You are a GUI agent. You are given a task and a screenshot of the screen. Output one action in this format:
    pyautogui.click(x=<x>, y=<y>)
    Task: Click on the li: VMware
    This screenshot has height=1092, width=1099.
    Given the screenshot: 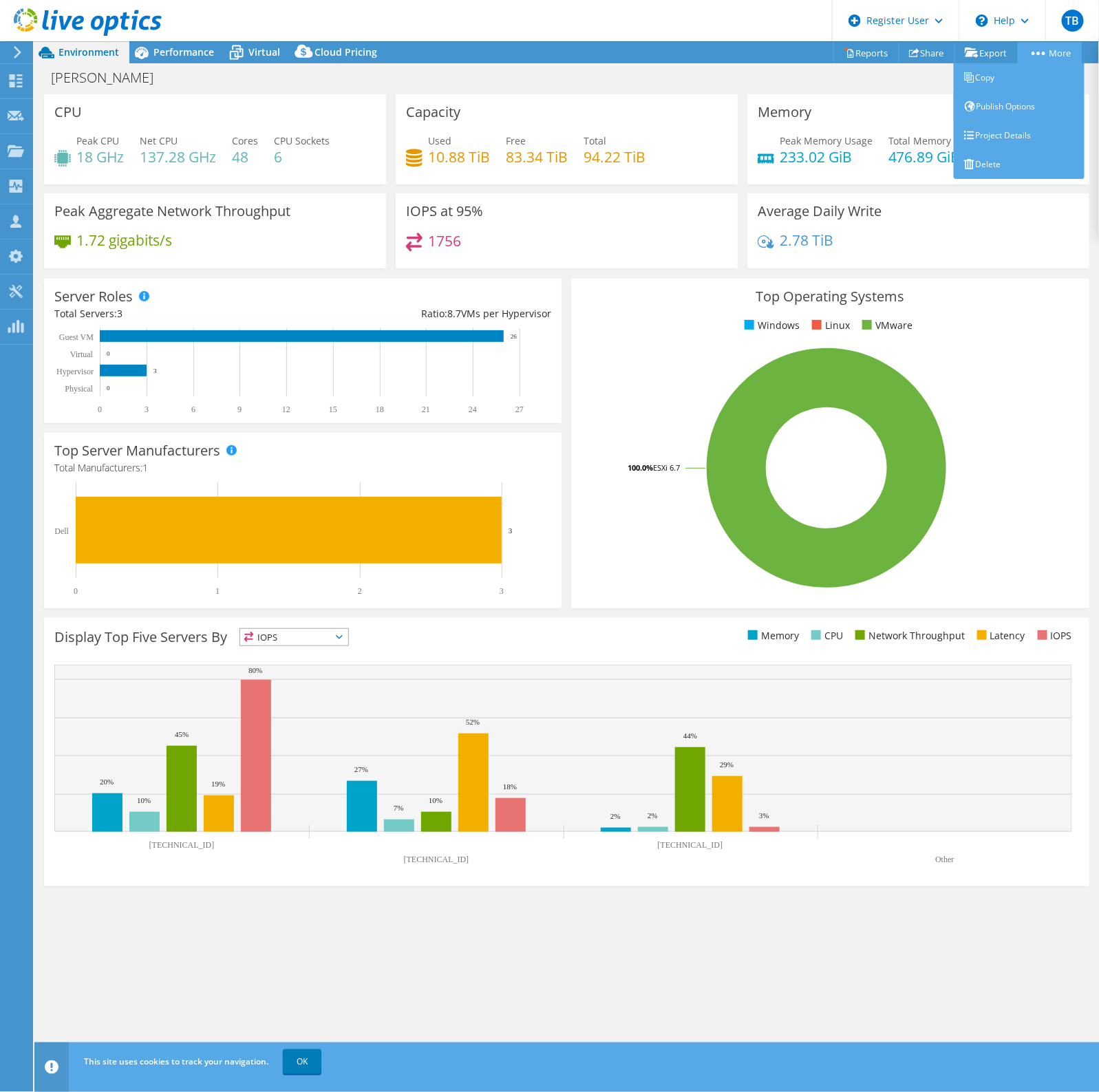 What is the action you would take?
    pyautogui.click(x=885, y=325)
    